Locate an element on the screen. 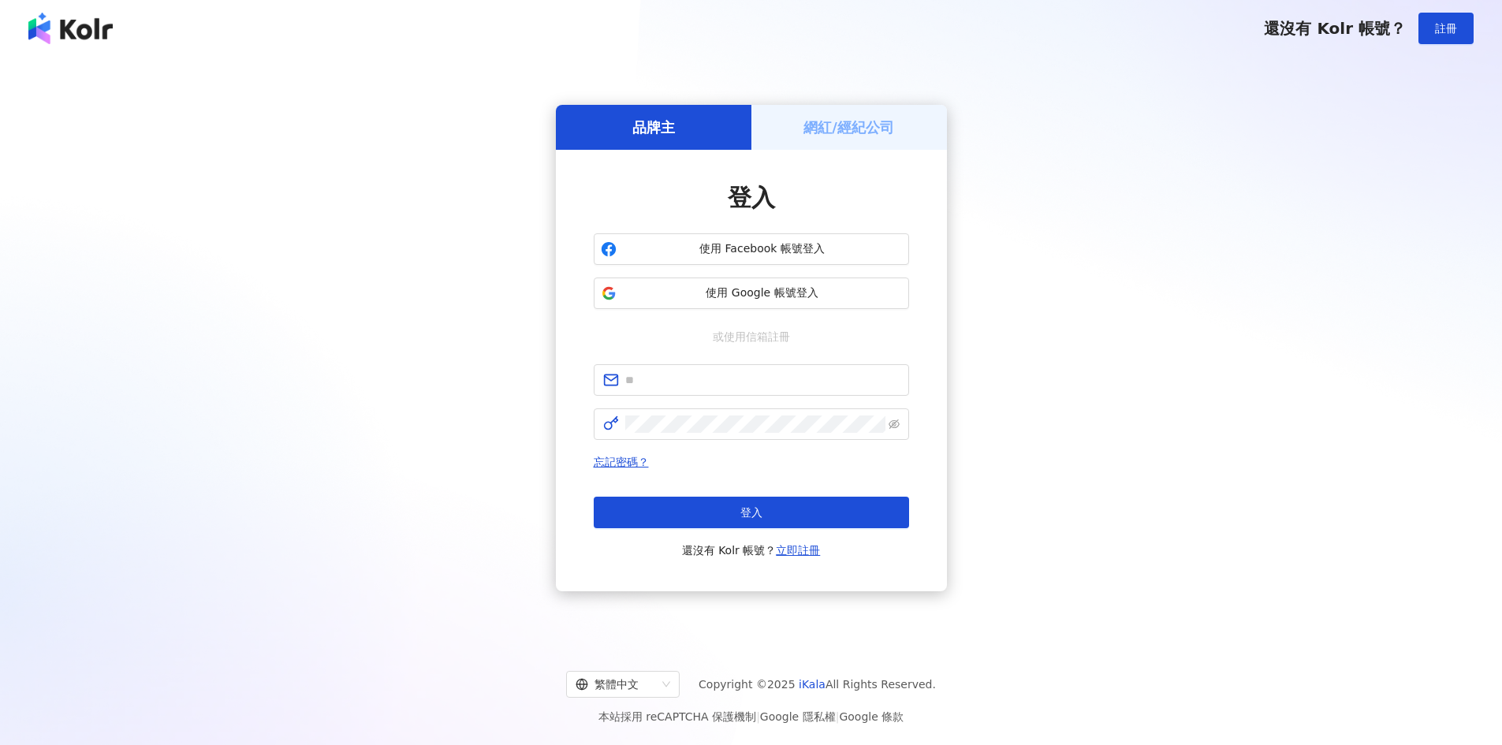  button: 登入 is located at coordinates (751, 512).